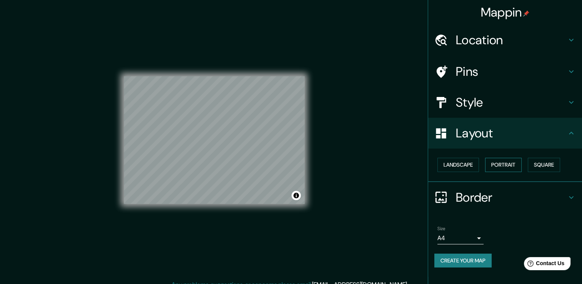 The height and width of the screenshot is (284, 582). Describe the element at coordinates (463, 260) in the screenshot. I see `button: Create your map` at that location.